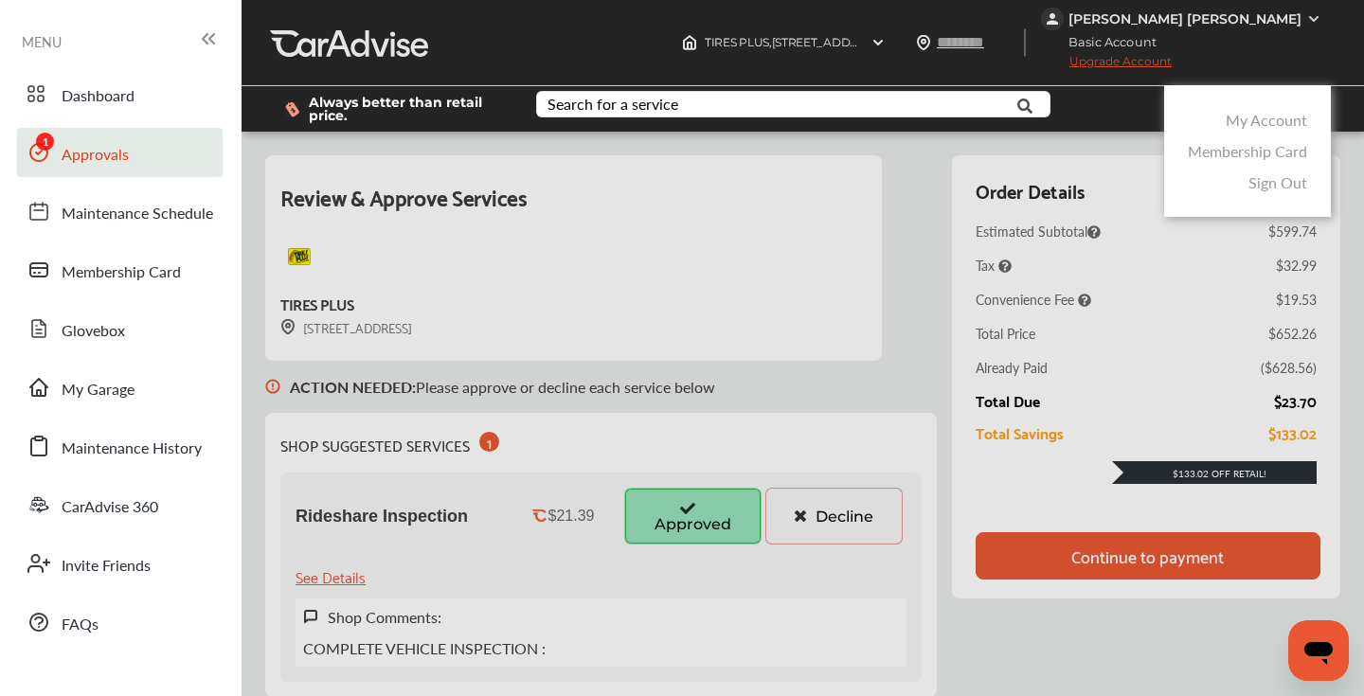  Describe the element at coordinates (80, 625) in the screenshot. I see `span: FAQs` at that location.